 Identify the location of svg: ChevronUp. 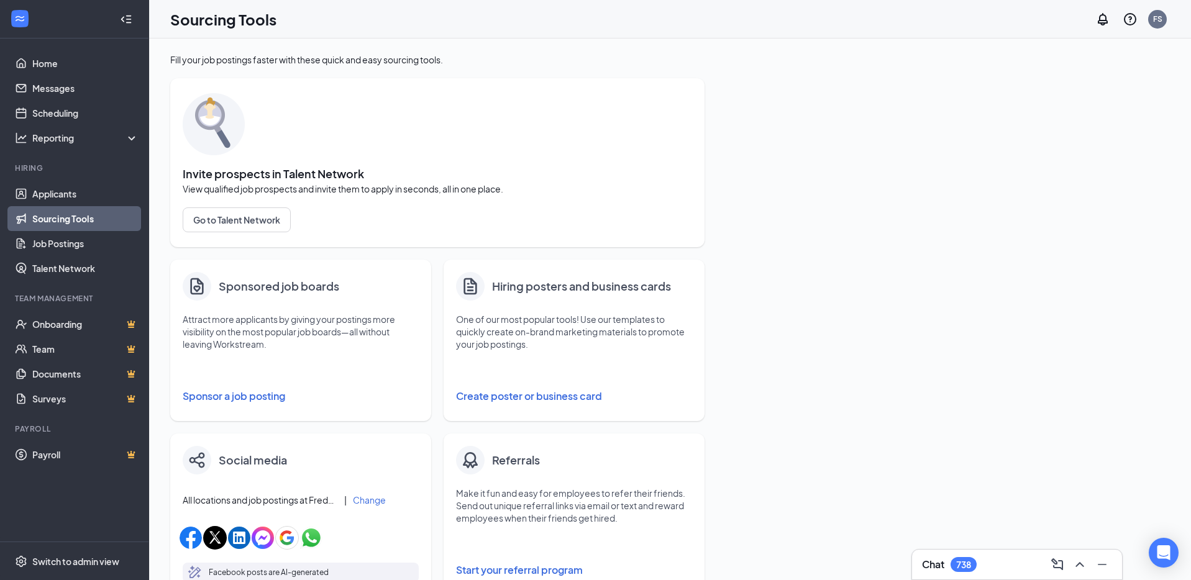
(1080, 565).